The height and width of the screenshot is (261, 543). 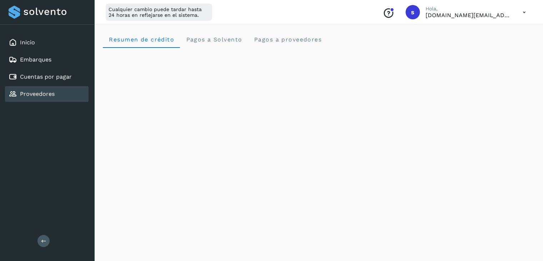 I want to click on a: Inicio, so click(x=28, y=42).